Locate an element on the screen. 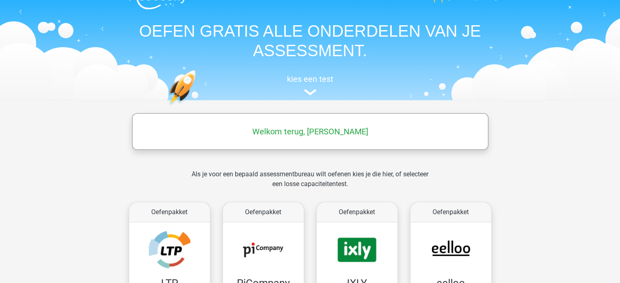 The height and width of the screenshot is (283, 620). img: assessment is located at coordinates (310, 92).